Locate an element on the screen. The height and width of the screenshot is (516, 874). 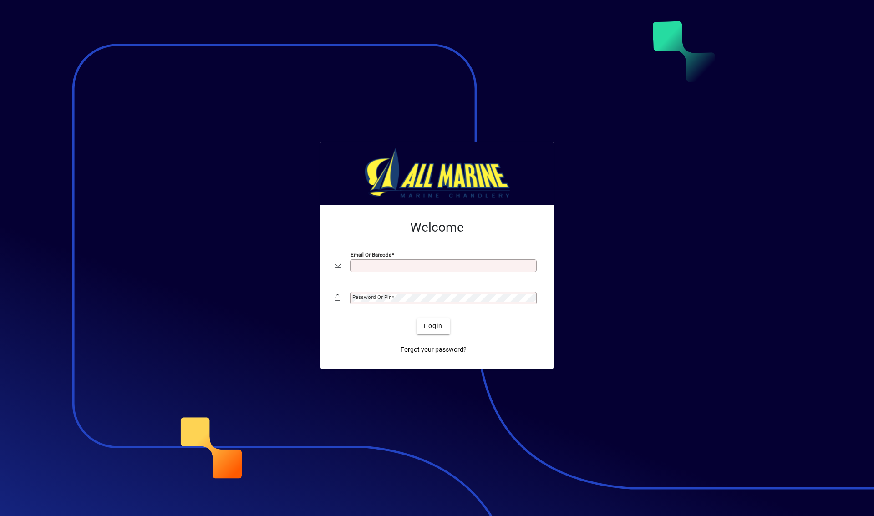
mat-label: Password or Pin is located at coordinates (372, 297).